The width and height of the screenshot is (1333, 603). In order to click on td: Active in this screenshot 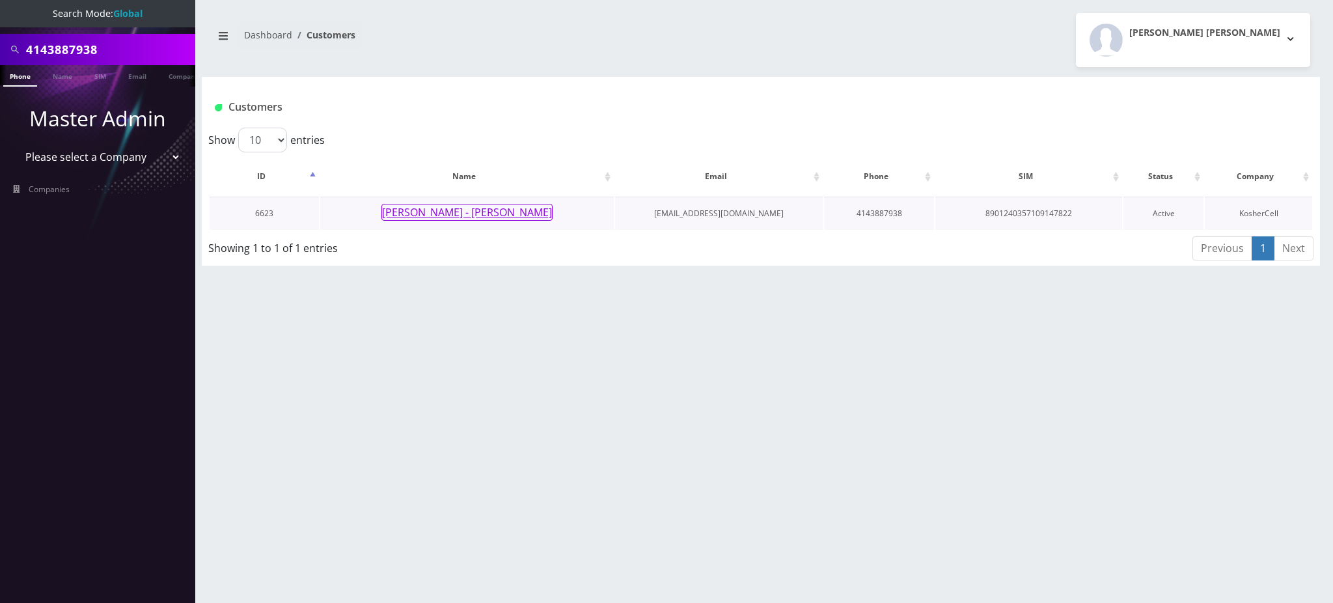, I will do `click(1163, 213)`.